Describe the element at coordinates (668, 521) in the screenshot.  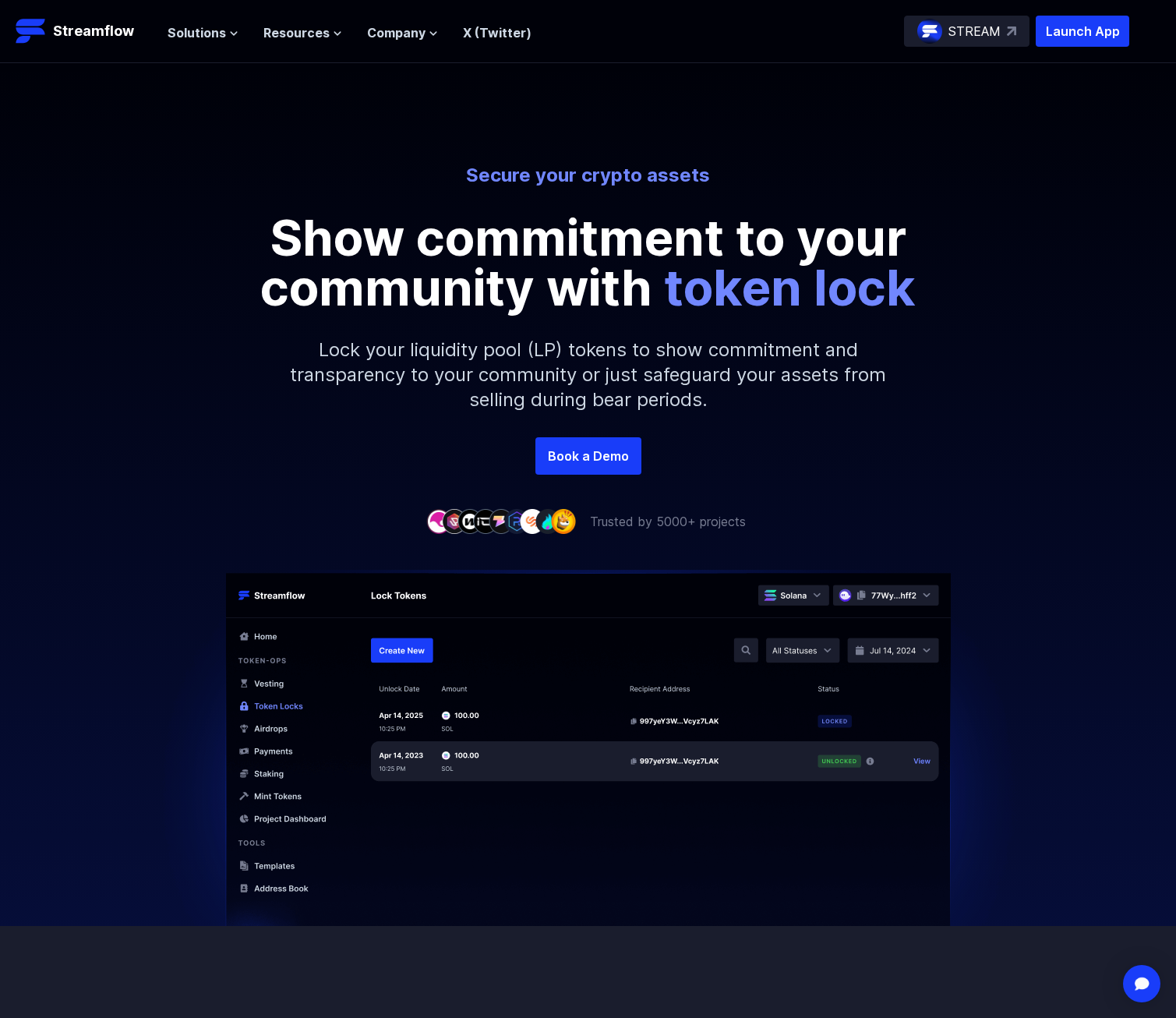
I see `p: Trusted by 5000+ projects` at that location.